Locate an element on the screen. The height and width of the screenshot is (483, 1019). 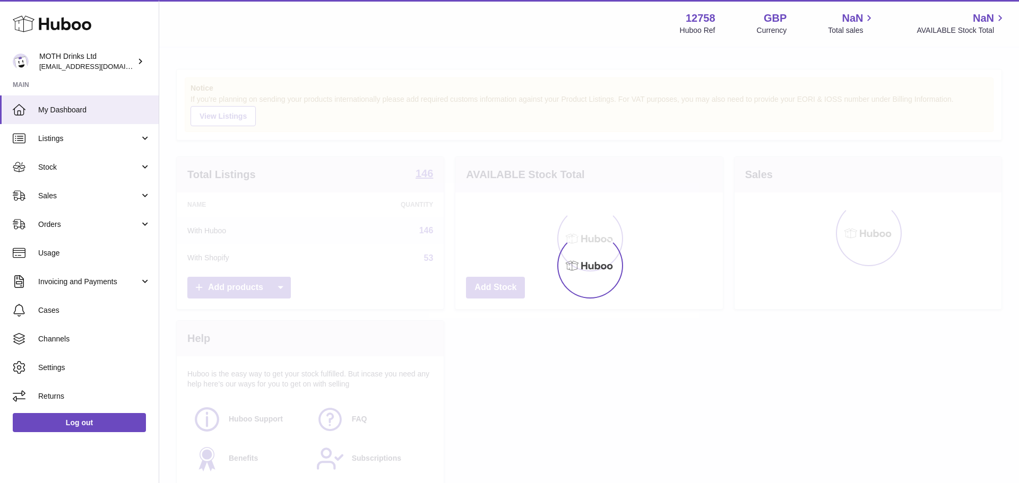
span: Orders is located at coordinates (89, 224).